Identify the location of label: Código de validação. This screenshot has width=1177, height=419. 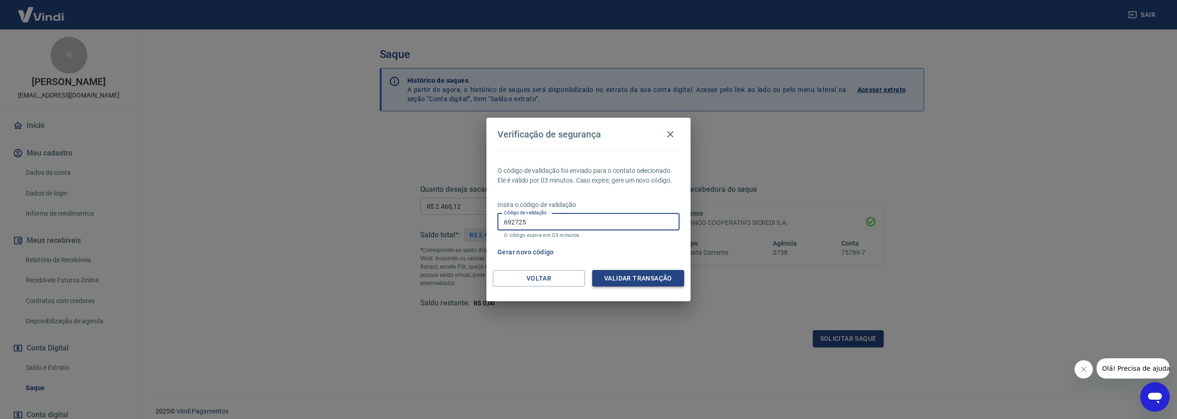
(525, 212).